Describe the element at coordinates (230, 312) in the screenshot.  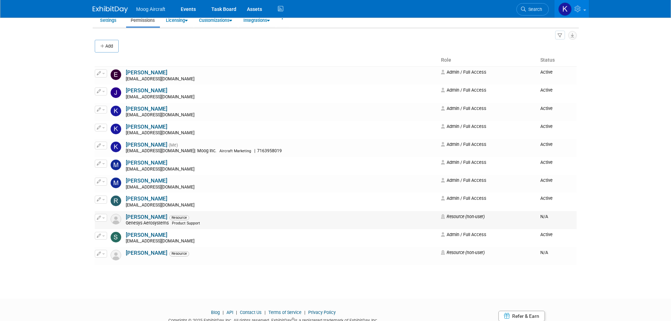
I see `a: API` at that location.